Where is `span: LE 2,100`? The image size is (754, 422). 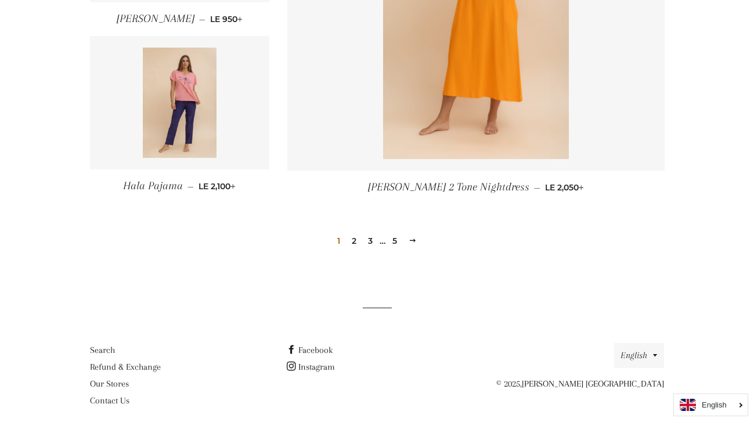 span: LE 2,100 is located at coordinates (217, 186).